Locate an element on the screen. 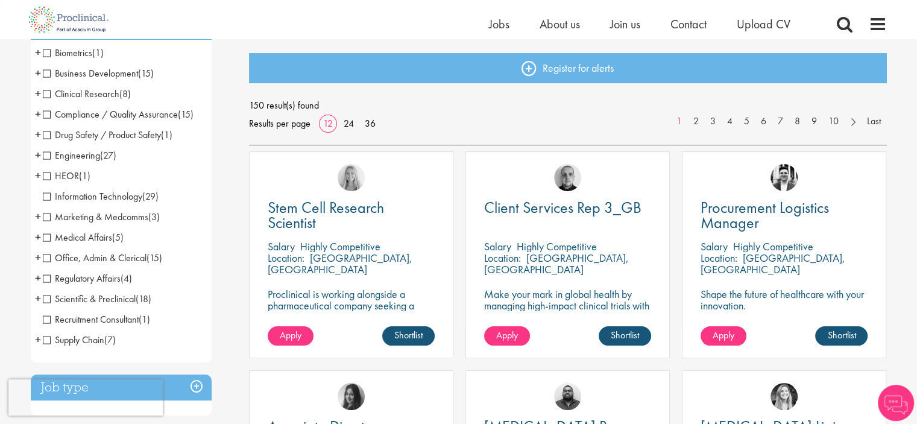 The width and height of the screenshot is (917, 424). span: (15) is located at coordinates (186, 114).